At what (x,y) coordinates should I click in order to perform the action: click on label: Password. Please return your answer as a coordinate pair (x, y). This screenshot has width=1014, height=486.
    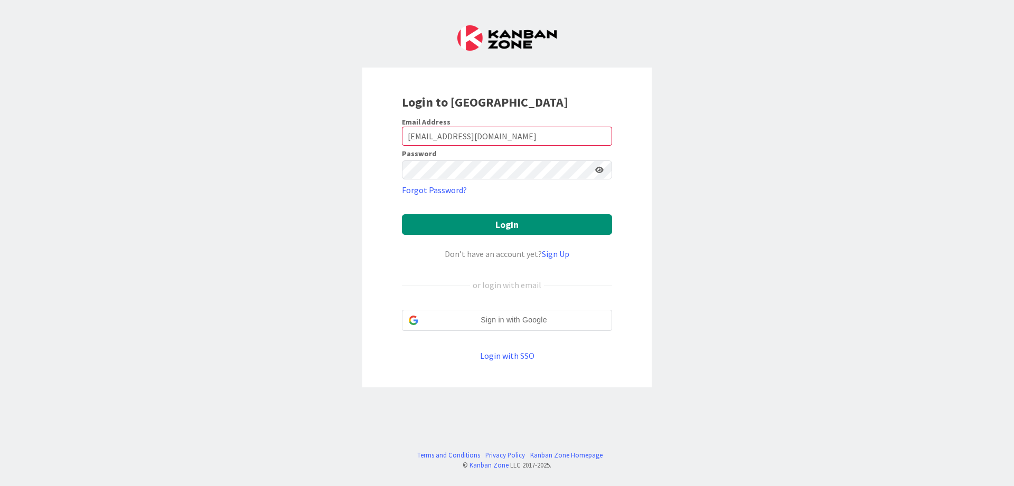
    Looking at the image, I should click on (419, 154).